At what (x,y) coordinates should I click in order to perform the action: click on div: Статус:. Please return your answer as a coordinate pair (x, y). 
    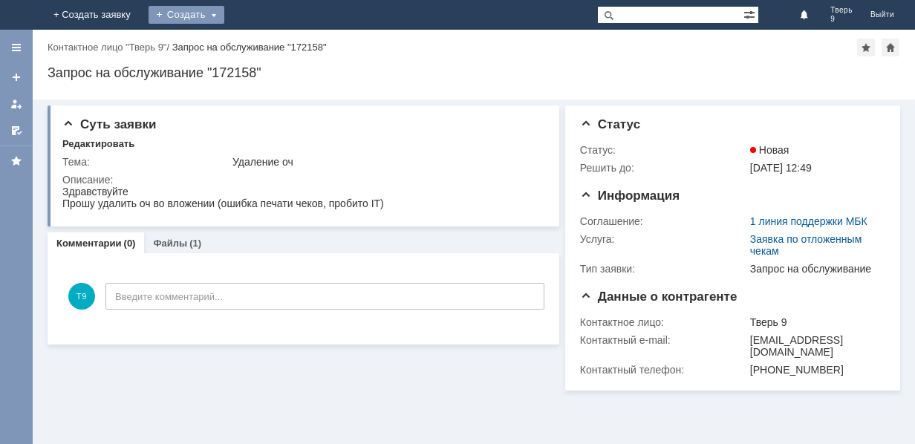
    Looking at the image, I should click on (664, 150).